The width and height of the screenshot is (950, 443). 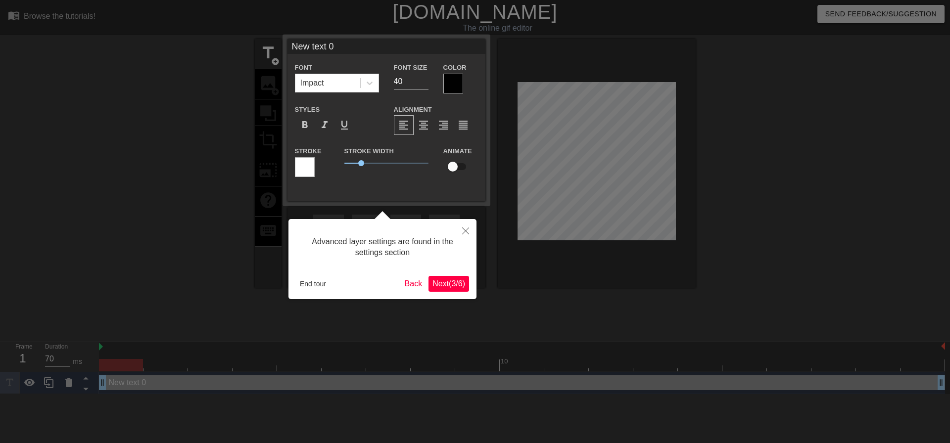 I want to click on span: Next ( 3 / 6 ), so click(x=449, y=283).